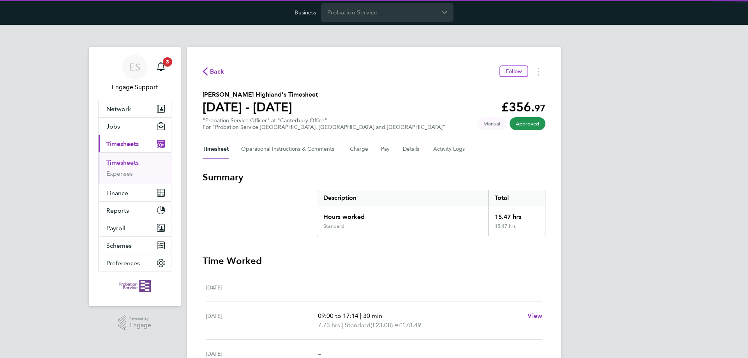  I want to click on button: Network, so click(135, 109).